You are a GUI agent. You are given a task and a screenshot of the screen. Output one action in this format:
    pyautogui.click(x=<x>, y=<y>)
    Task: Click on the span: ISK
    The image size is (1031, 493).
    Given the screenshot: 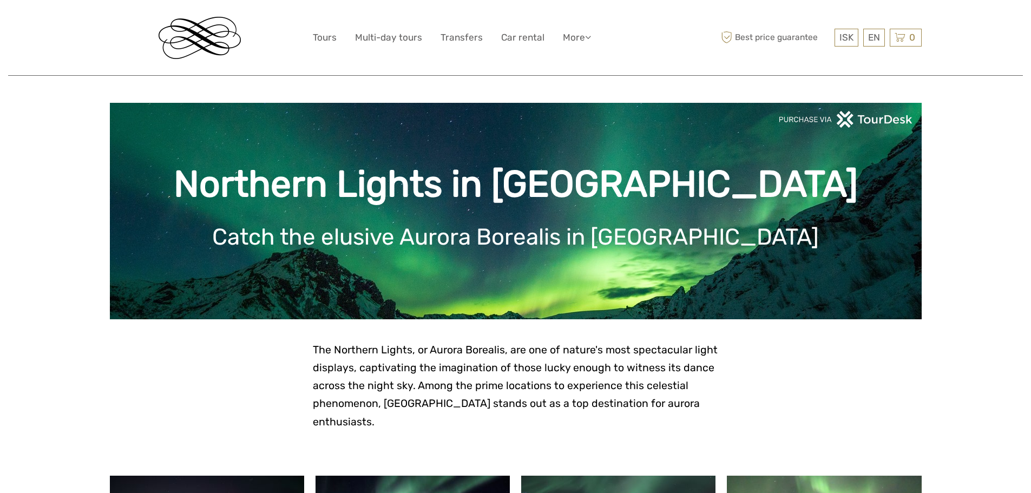 What is the action you would take?
    pyautogui.click(x=846, y=37)
    